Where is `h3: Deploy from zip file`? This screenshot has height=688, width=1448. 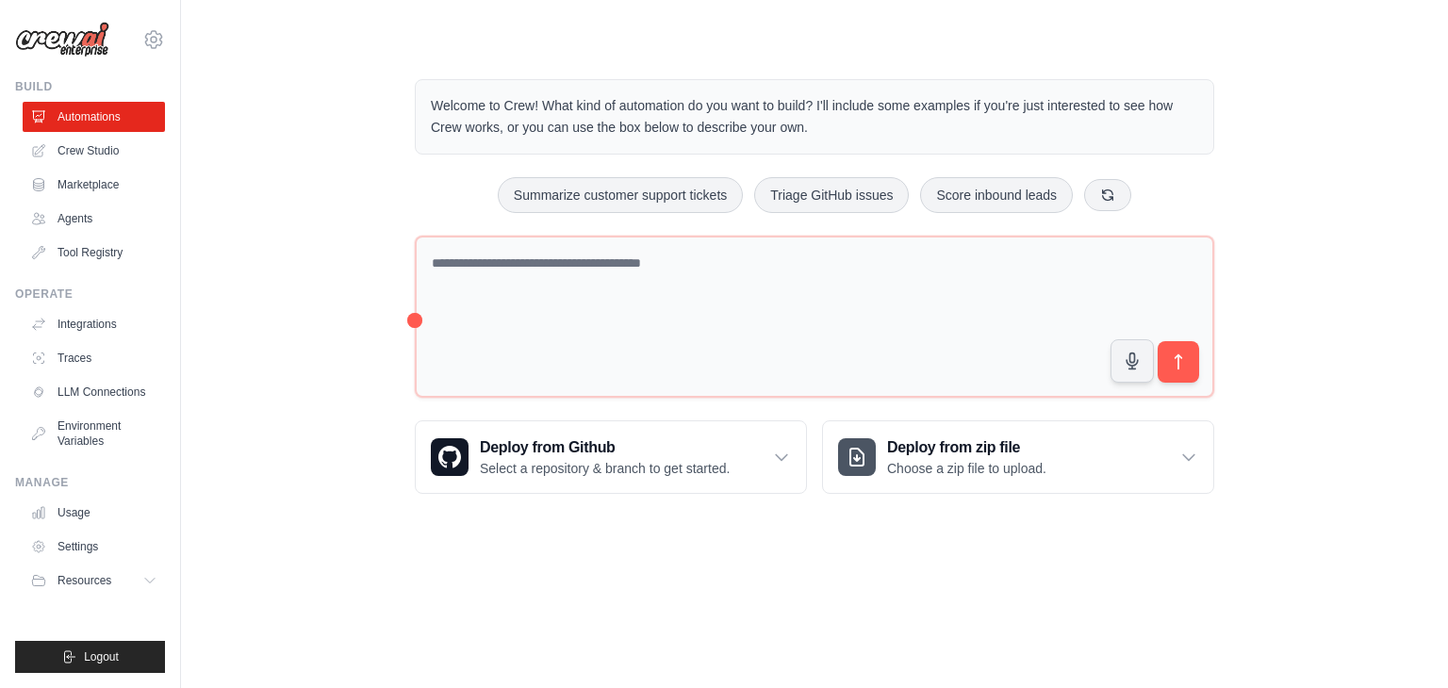 h3: Deploy from zip file is located at coordinates (966, 448).